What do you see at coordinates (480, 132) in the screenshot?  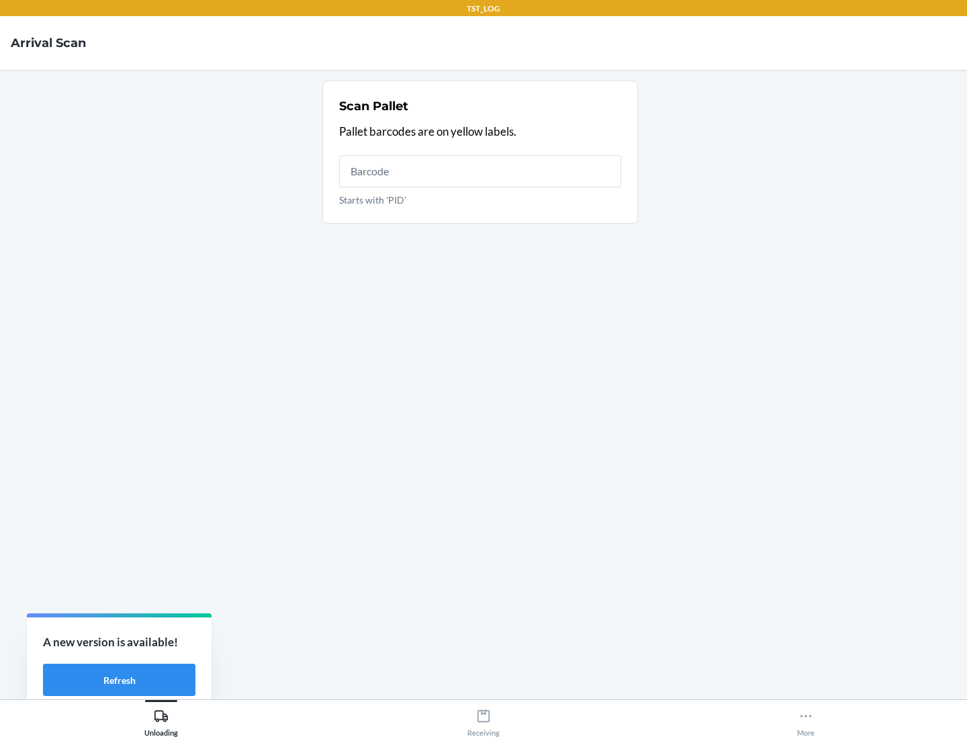 I see `p: Pallet barcodes are on yellow labels.` at bounding box center [480, 132].